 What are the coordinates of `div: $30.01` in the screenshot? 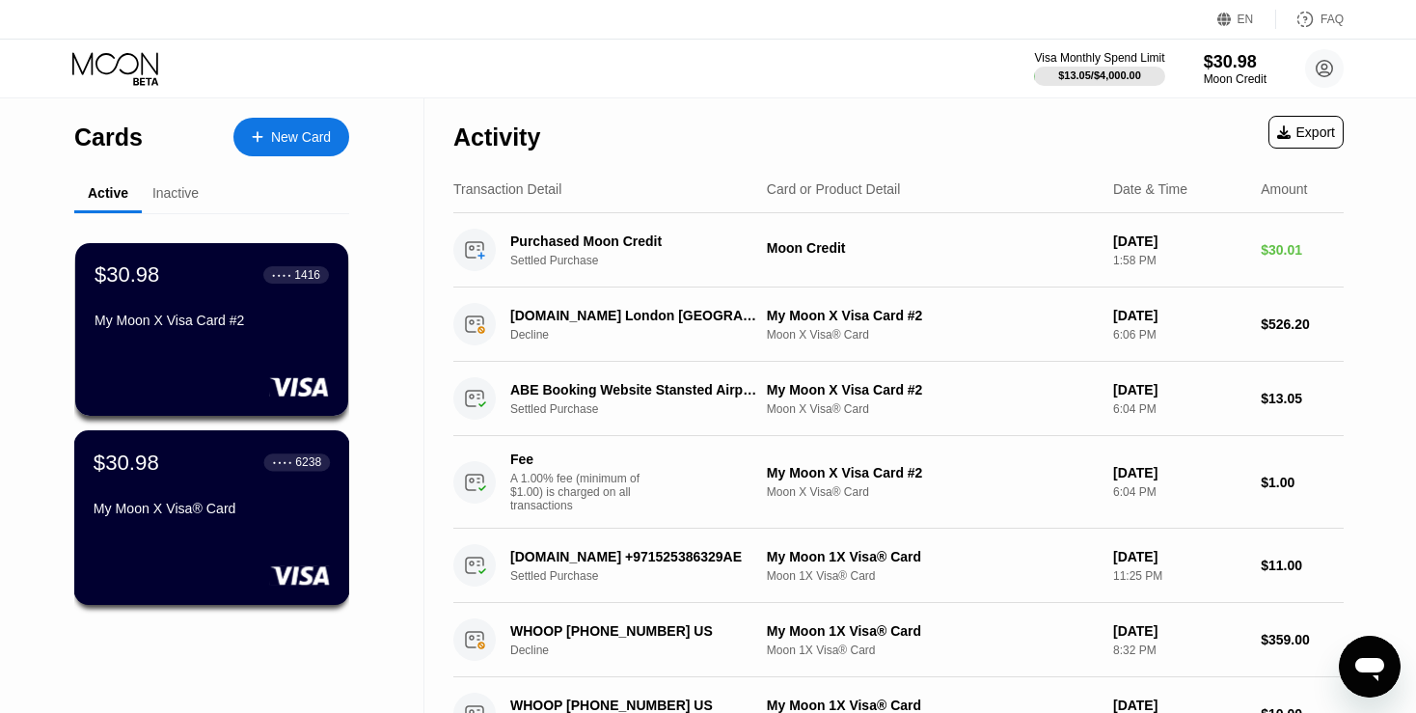 It's located at (1302, 250).